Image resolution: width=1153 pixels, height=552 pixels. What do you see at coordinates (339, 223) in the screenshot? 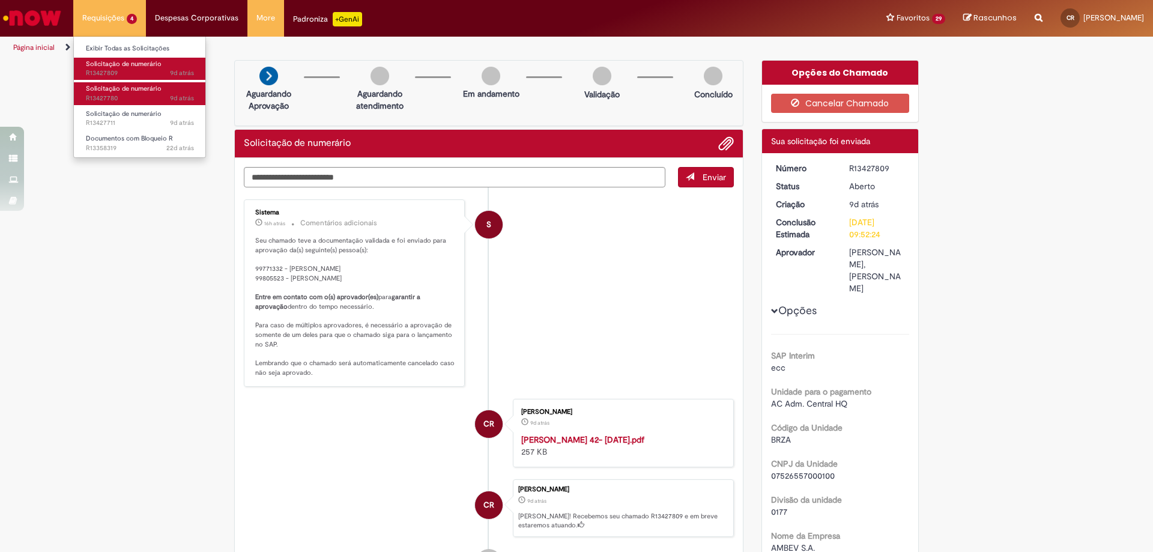
I see `small: Comentários adicionais` at bounding box center [339, 223].